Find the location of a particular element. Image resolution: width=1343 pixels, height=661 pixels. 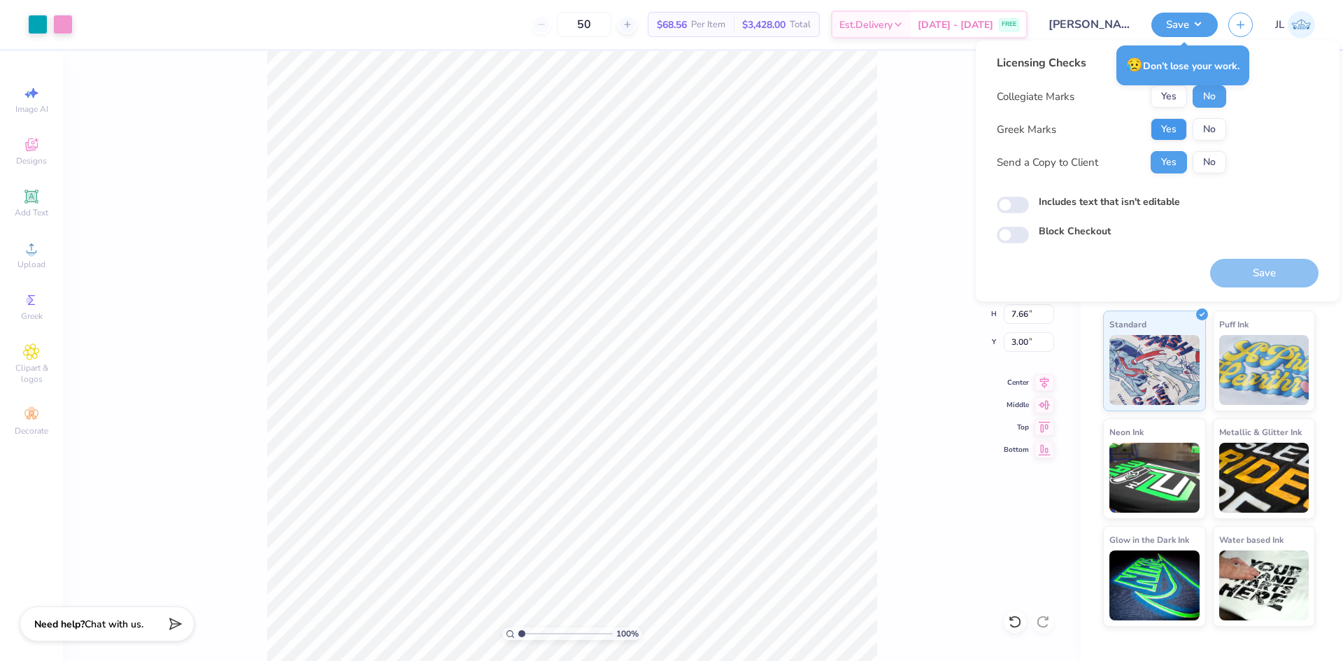

div: Send a Copy to Client is located at coordinates (1047, 162).